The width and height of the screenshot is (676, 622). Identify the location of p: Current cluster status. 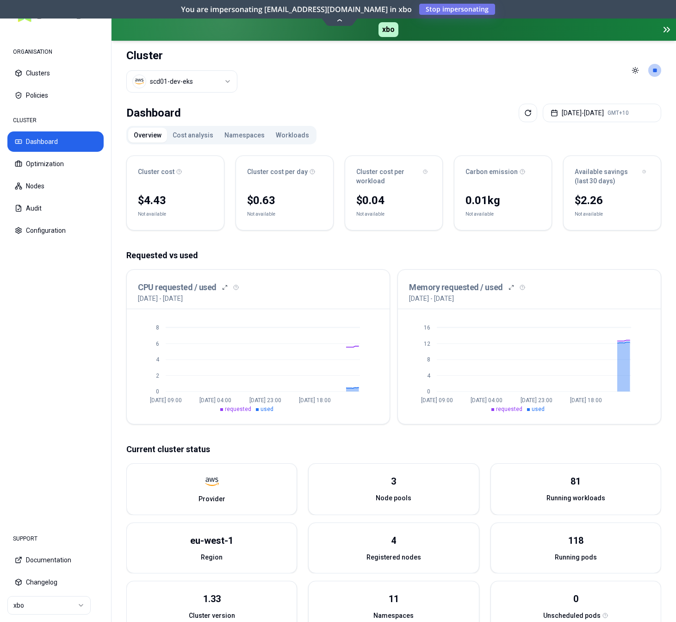
(394, 449).